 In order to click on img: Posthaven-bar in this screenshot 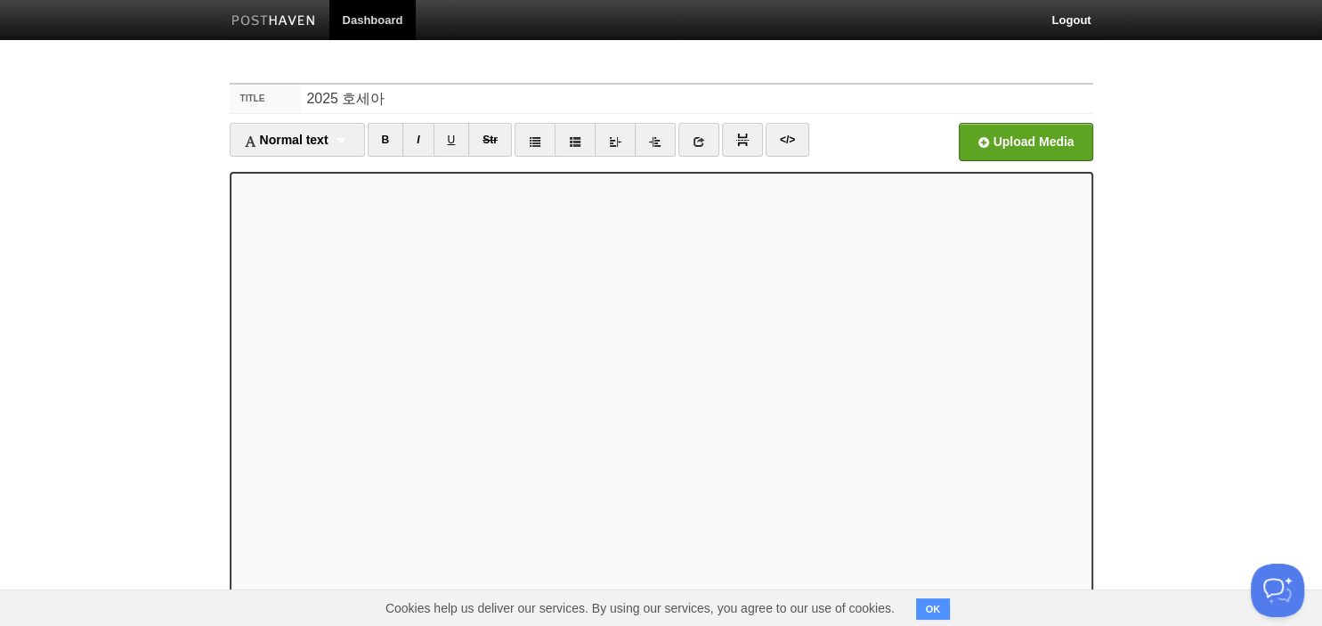, I will do `click(273, 21)`.